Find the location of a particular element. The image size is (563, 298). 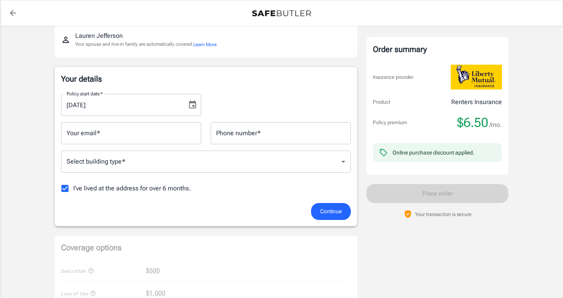

p: Product is located at coordinates (382, 102).